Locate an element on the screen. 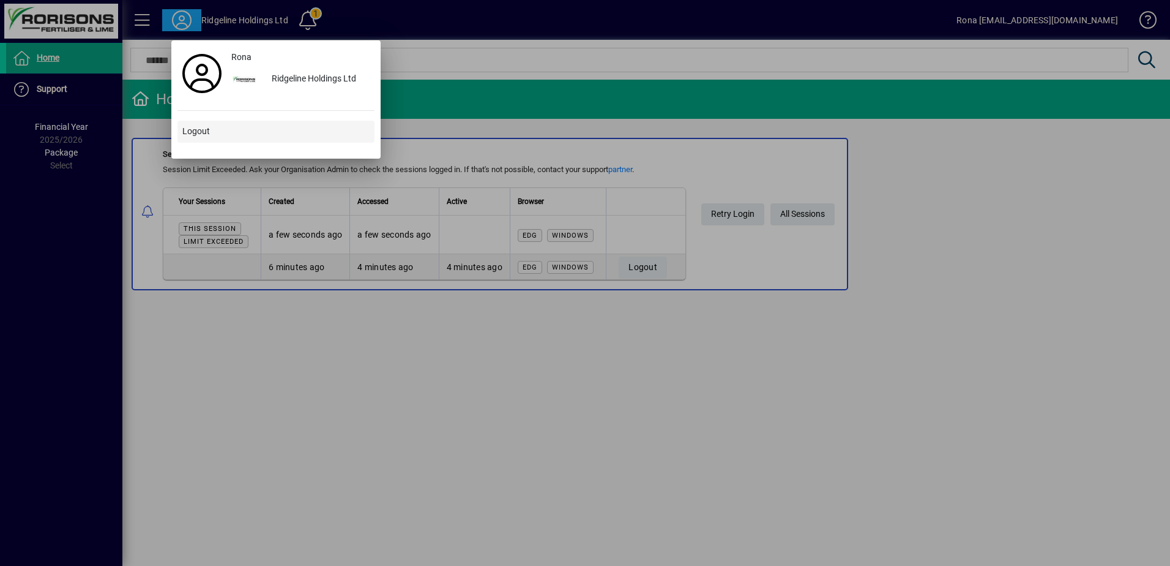 The height and width of the screenshot is (566, 1170). span: Logout is located at coordinates (196, 131).